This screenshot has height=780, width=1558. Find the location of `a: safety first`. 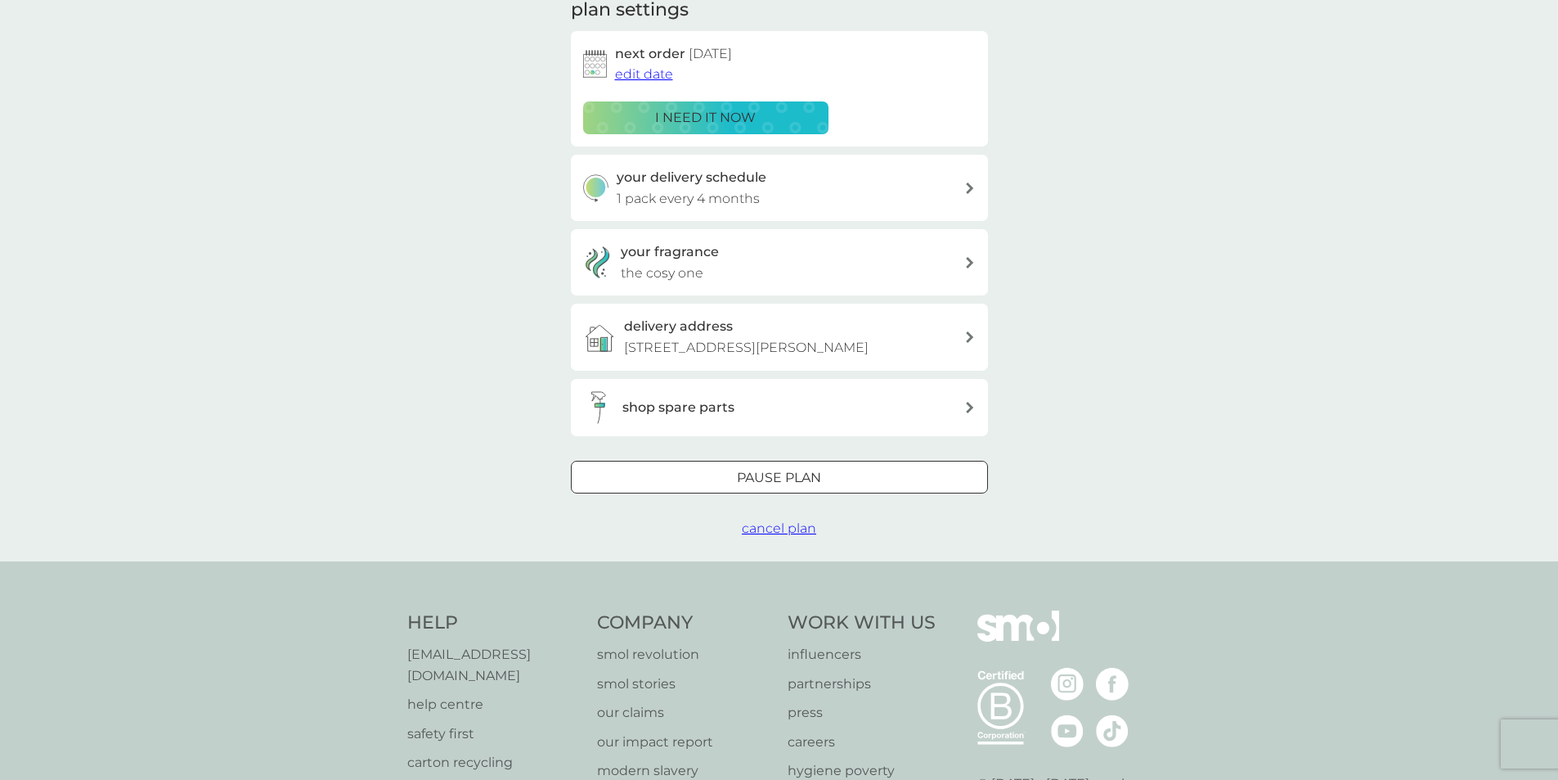

a: safety first is located at coordinates (494, 734).